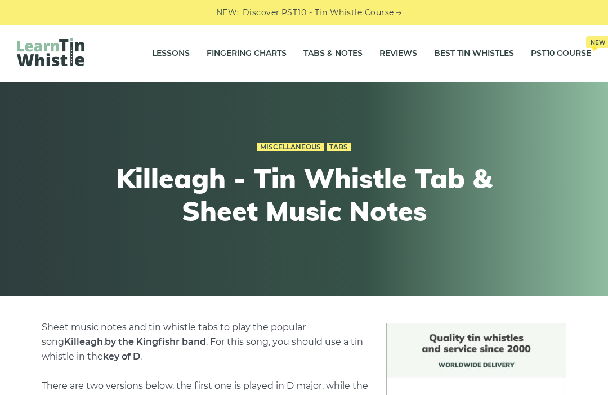 Image resolution: width=608 pixels, height=395 pixels. What do you see at coordinates (155, 341) in the screenshot?
I see `strong: and` at bounding box center [155, 341].